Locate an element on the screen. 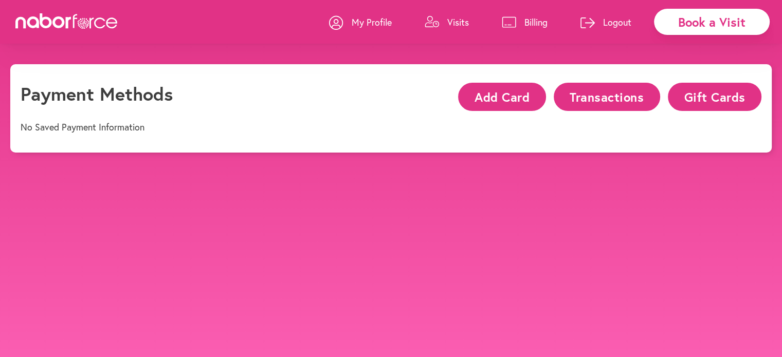  a: Visits is located at coordinates (447, 22).